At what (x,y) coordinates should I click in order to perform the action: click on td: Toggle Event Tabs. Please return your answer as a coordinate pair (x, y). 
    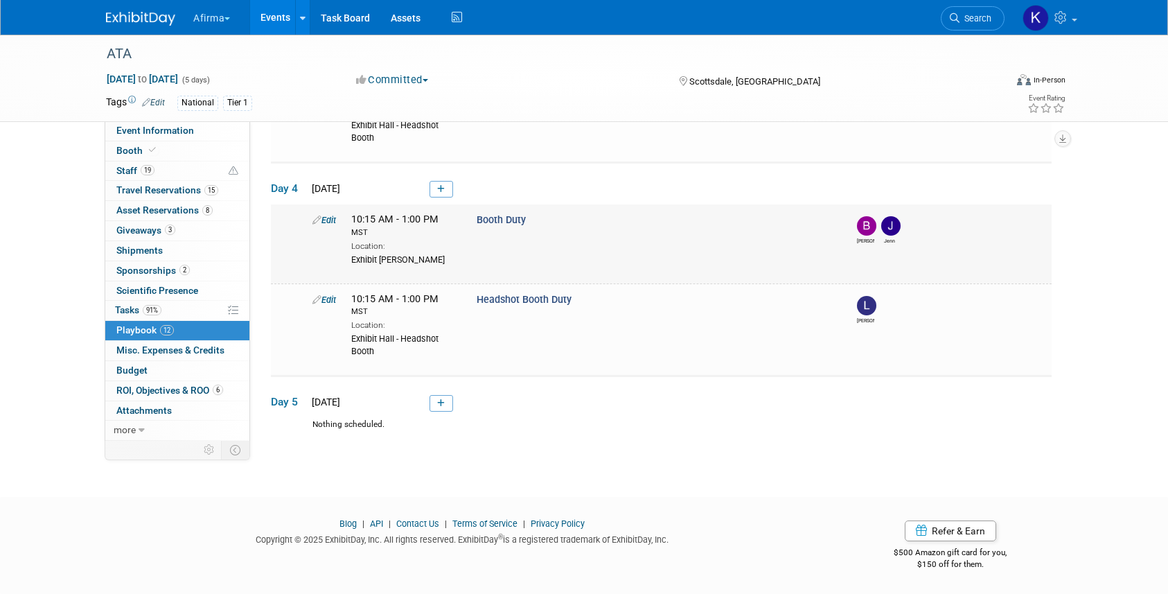
    Looking at the image, I should click on (236, 450).